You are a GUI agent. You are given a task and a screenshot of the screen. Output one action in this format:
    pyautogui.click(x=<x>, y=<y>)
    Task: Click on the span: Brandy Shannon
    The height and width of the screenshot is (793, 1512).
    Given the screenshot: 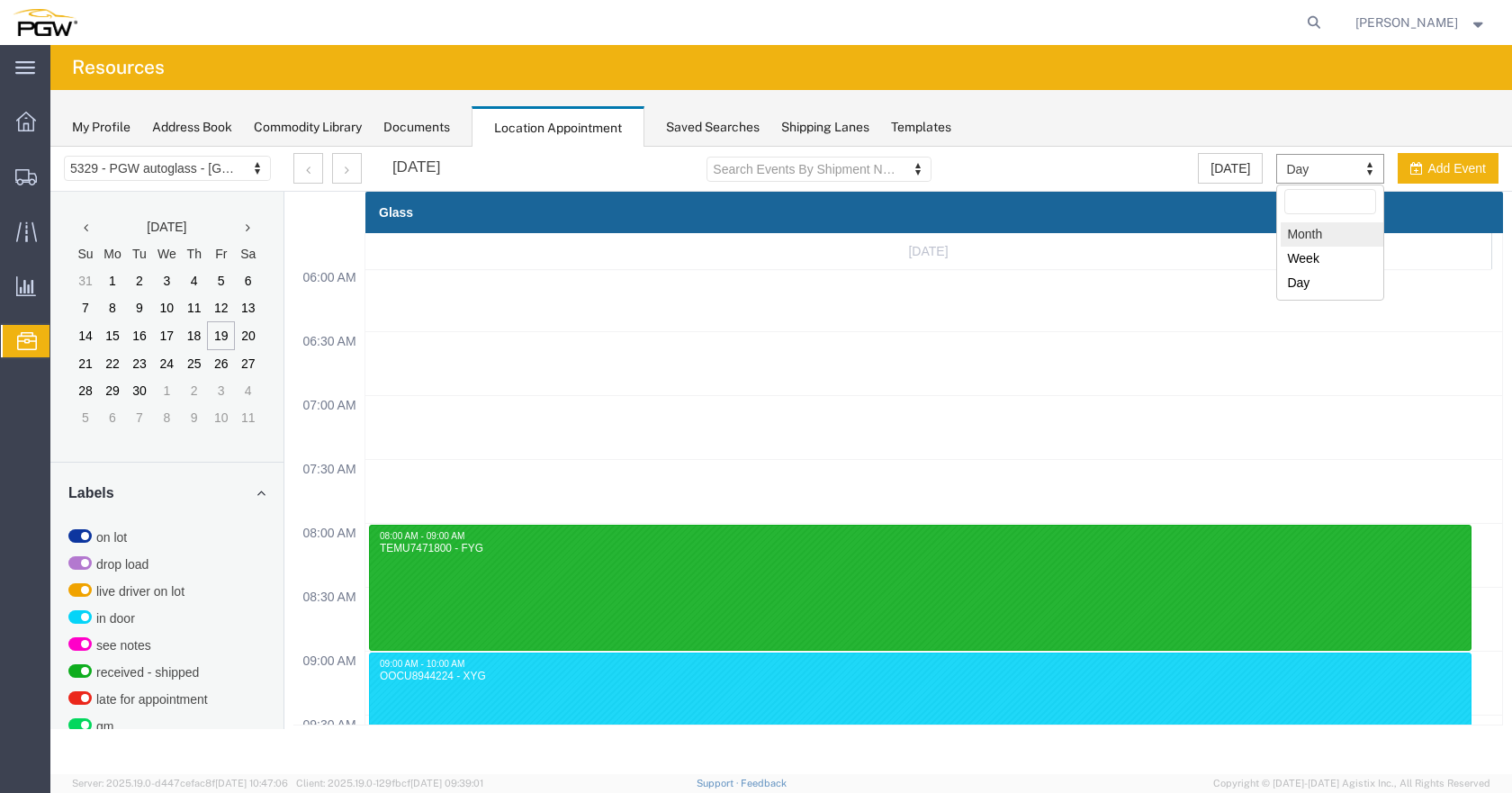 What is the action you would take?
    pyautogui.click(x=1408, y=23)
    